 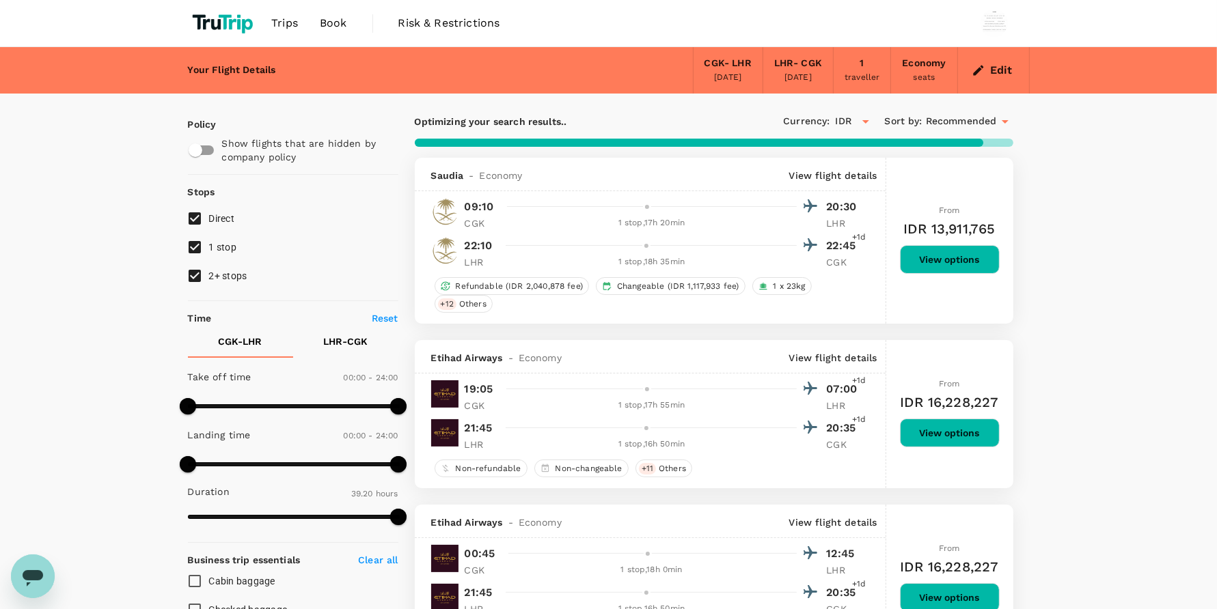 What do you see at coordinates (378, 560) in the screenshot?
I see `p: Clear all` at bounding box center [378, 560].